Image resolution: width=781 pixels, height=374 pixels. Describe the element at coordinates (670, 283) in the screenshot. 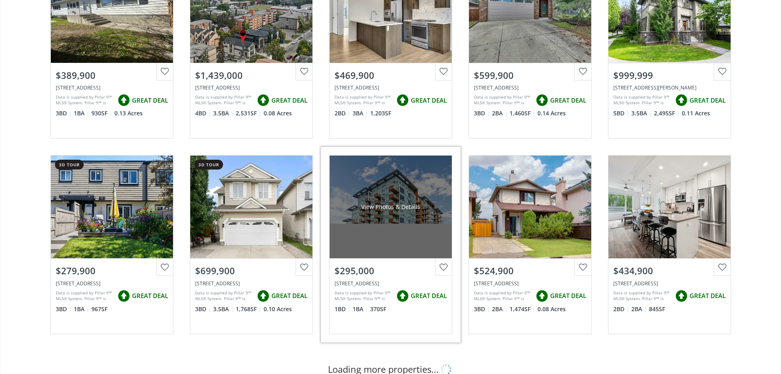

I see `div: 8531 8A Avenue SW #106, Calgary, AB T3H1V4` at that location.